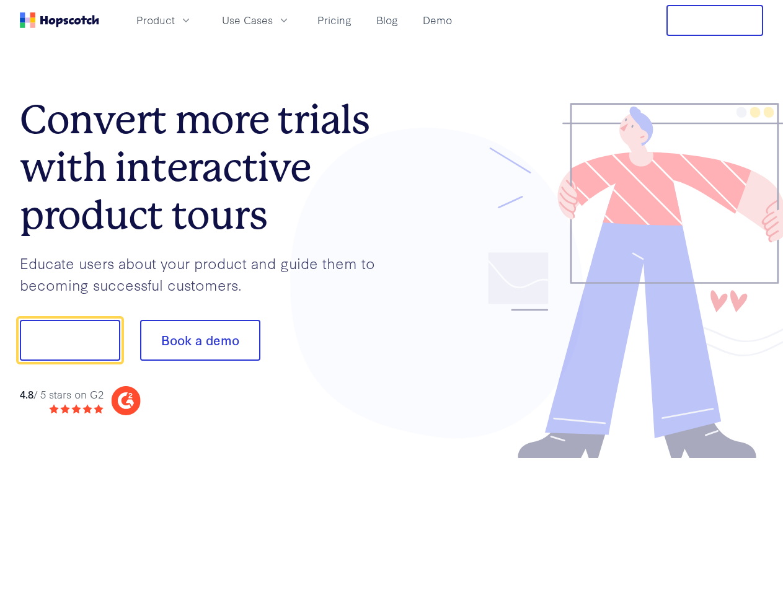 The image size is (783, 595). Describe the element at coordinates (59, 20) in the screenshot. I see `a: Home` at that location.